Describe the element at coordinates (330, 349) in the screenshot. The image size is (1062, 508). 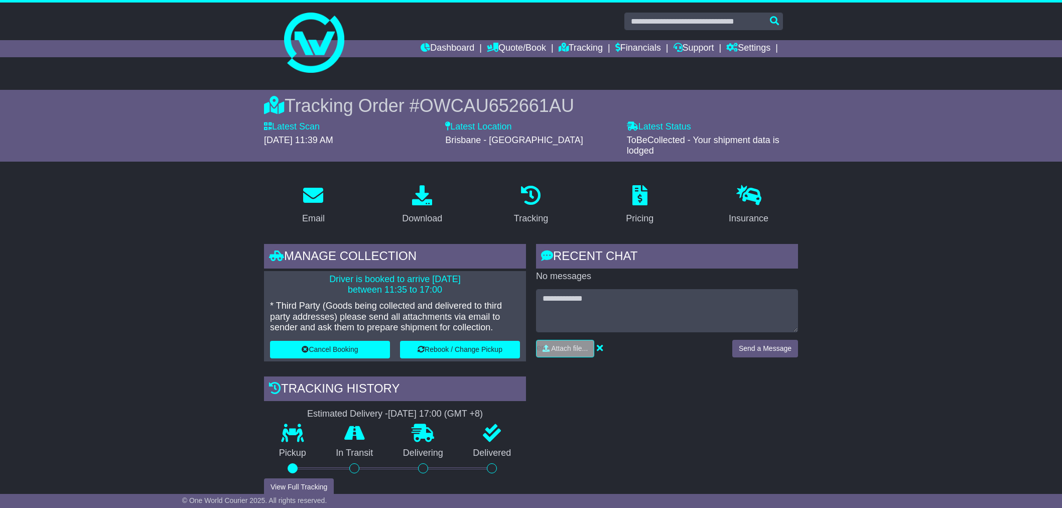
I see `button: Cancel Booking` at that location.